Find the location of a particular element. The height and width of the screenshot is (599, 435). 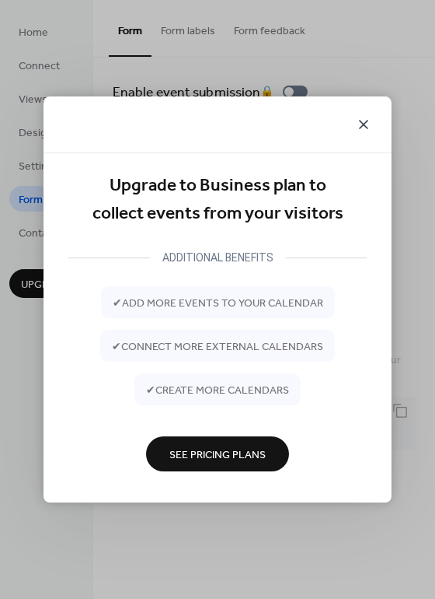

div: Upgrade to Business plan to collect events from your visitors is located at coordinates (218, 200).